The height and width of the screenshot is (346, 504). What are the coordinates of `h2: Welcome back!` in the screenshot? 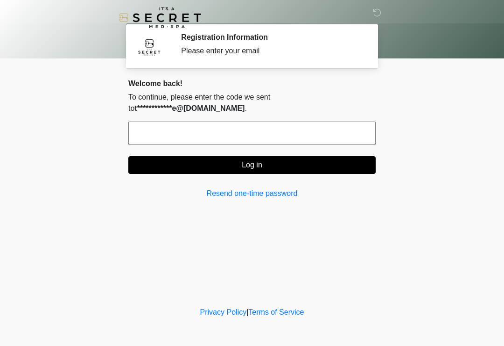 It's located at (252, 83).